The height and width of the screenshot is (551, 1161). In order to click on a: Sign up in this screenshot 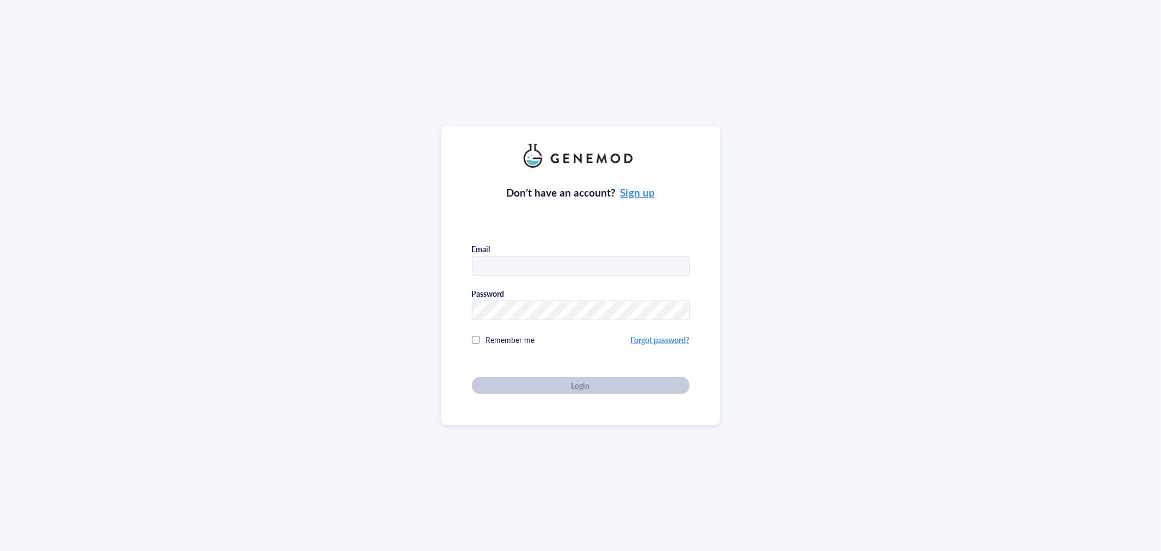, I will do `click(637, 192)`.